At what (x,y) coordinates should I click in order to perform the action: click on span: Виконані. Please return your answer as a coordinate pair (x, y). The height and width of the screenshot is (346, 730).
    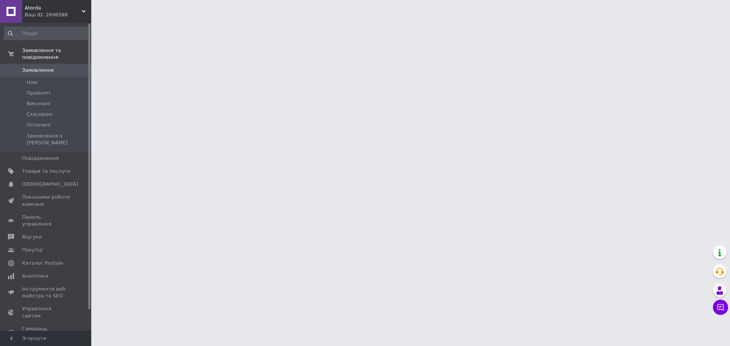
    Looking at the image, I should click on (38, 104).